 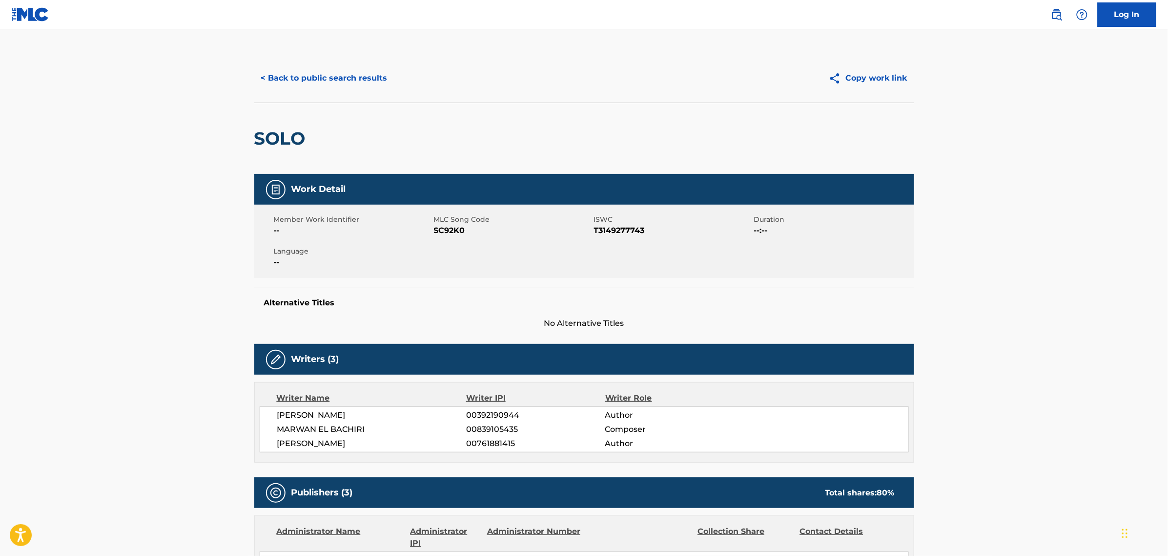 I want to click on span: MLC Song Code, so click(x=513, y=219).